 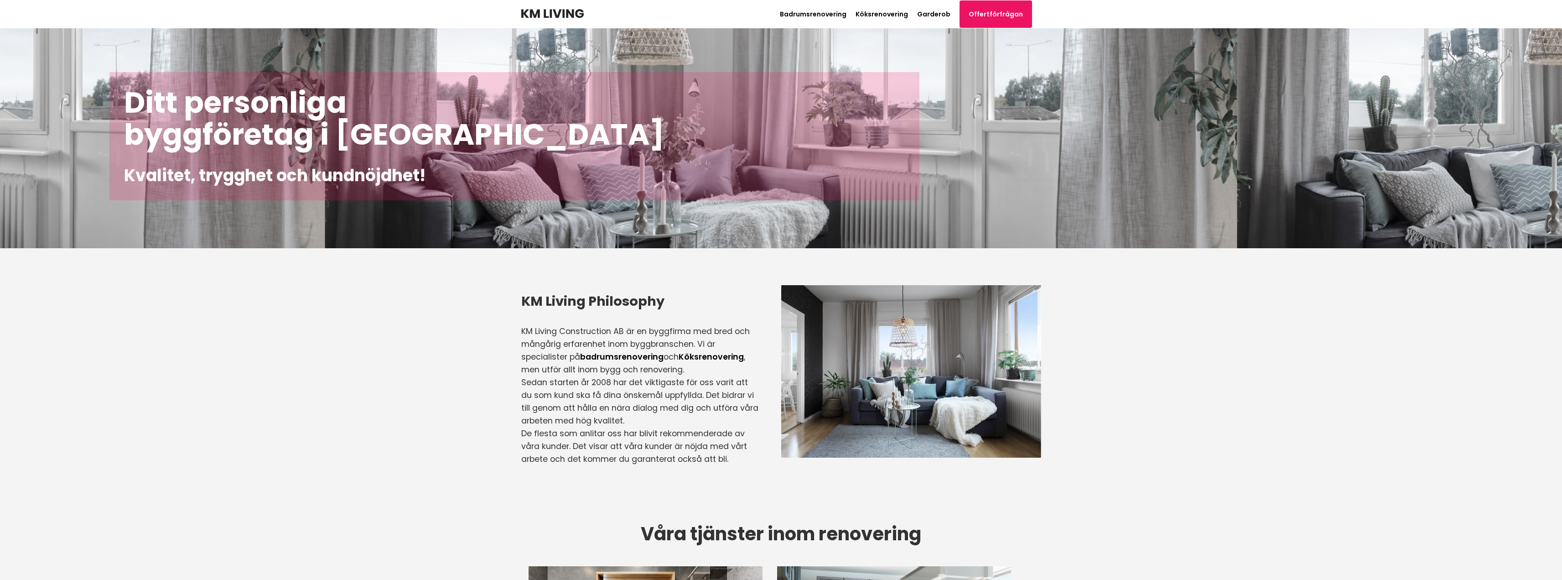 I want to click on h3: KM Living Philosophy, so click(x=640, y=301).